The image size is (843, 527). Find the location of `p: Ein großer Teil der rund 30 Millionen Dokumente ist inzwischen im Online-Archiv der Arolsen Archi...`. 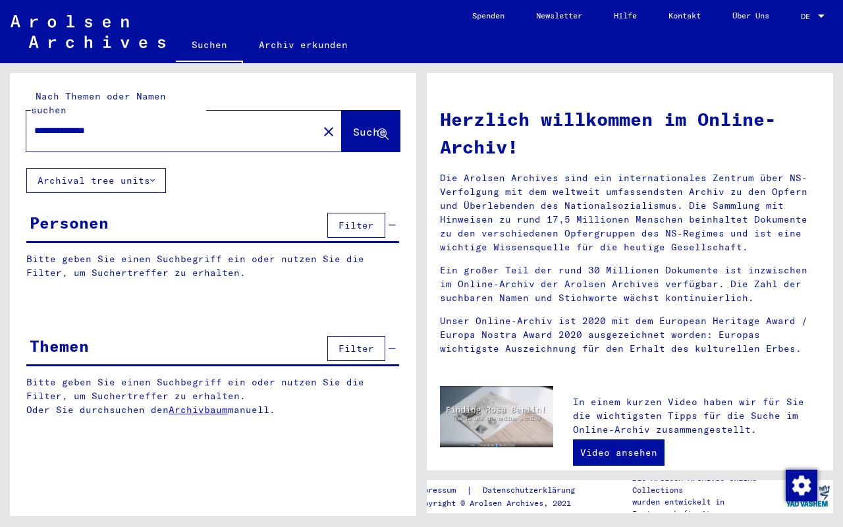

p: Ein großer Teil der rund 30 Millionen Dokumente ist inzwischen im Online-Archiv der Arolsen Archi... is located at coordinates (630, 284).